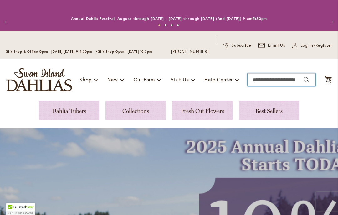 The image size is (338, 215). Describe the element at coordinates (159, 25) in the screenshot. I see `button: 1 of 4` at that location.